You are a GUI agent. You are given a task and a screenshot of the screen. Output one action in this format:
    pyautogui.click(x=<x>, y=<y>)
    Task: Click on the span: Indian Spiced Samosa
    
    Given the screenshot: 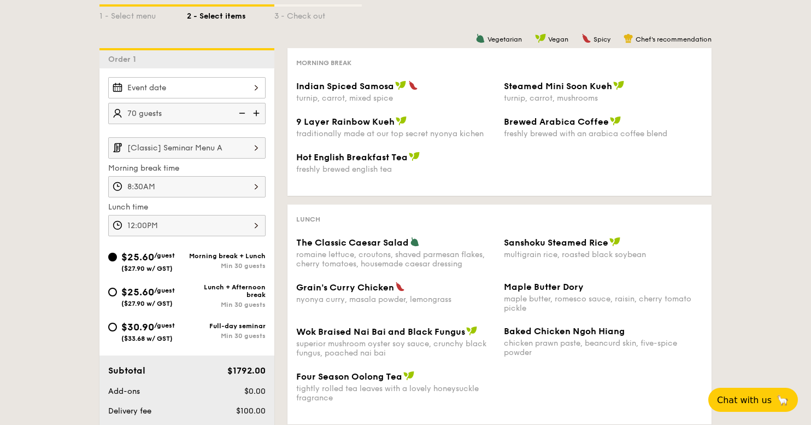 What is the action you would take?
    pyautogui.click(x=345, y=86)
    